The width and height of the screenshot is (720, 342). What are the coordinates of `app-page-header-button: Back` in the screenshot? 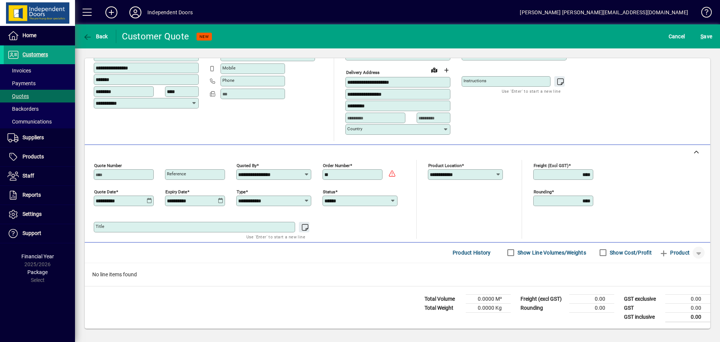 It's located at (96, 36).